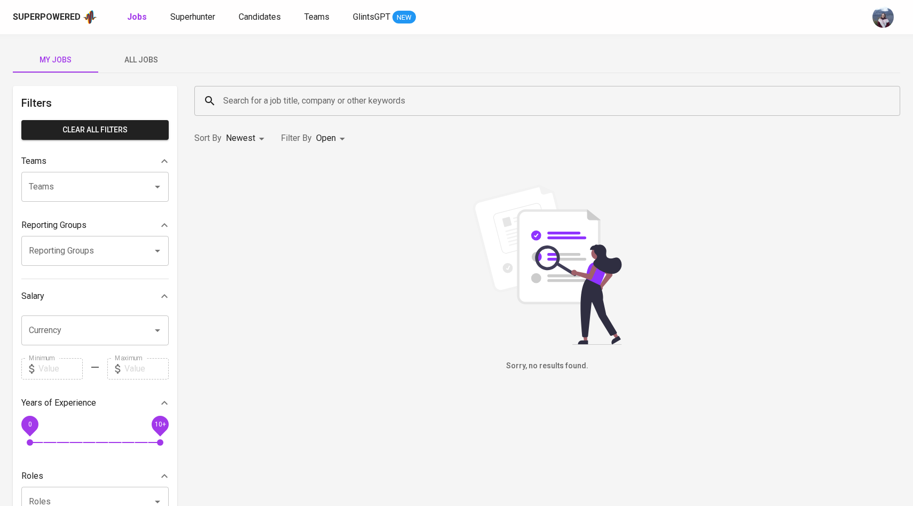 The height and width of the screenshot is (506, 913). I want to click on span: 0, so click(29, 424).